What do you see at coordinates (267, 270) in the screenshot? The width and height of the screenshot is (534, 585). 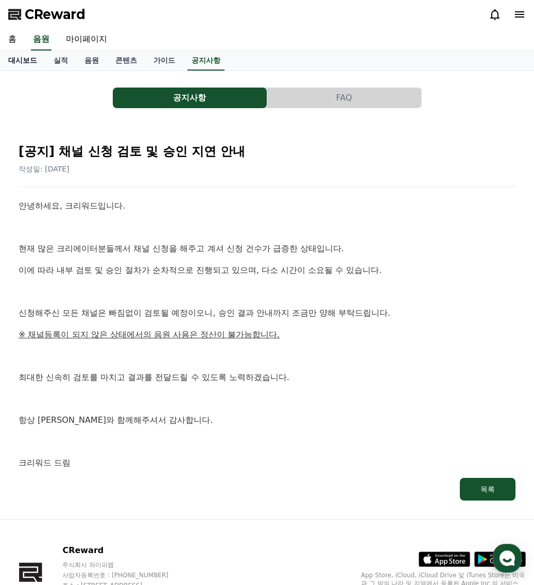 I see `p: 이에 따라 내부 검토 및 승인 절차가 순차적으로 진행되고 있으며, 다소 시간이 소요될 수 있습니다.` at bounding box center [267, 270].